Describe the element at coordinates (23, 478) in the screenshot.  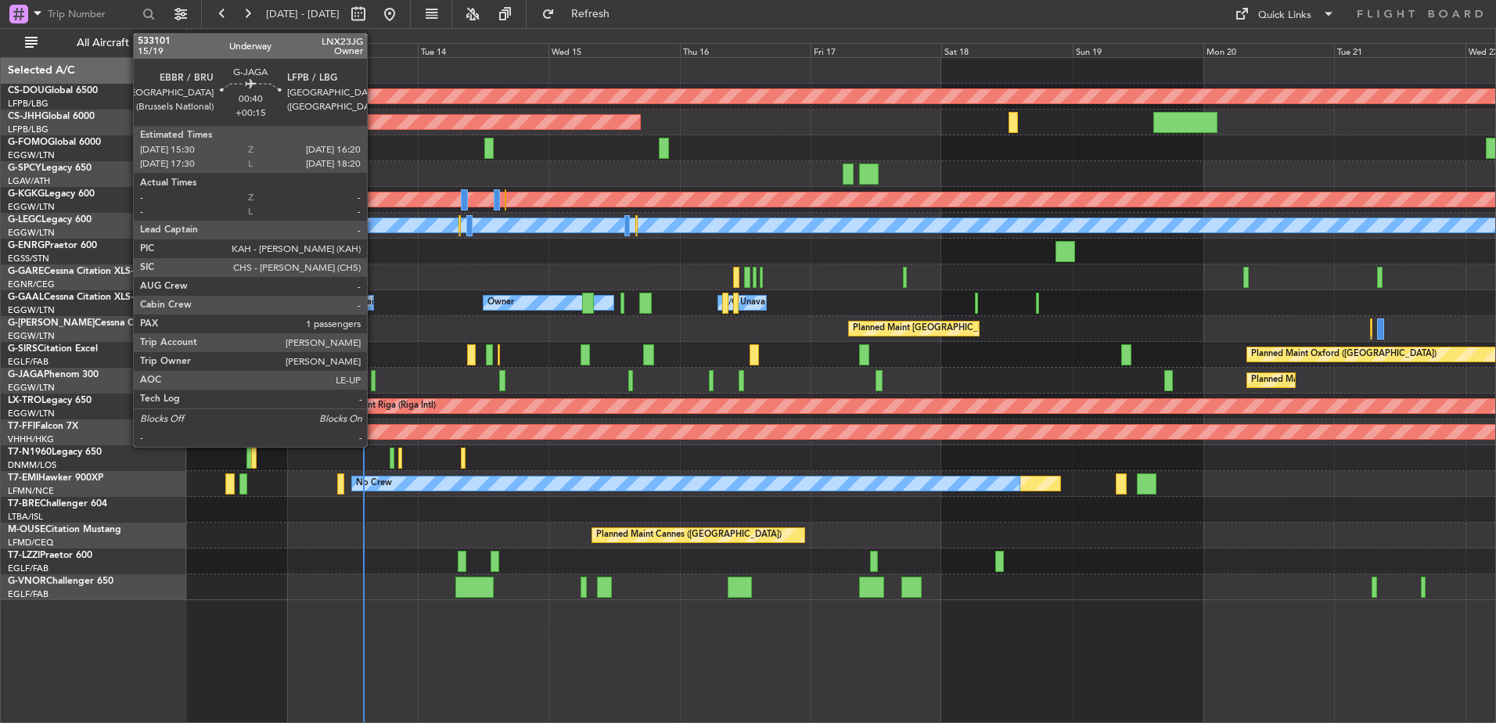
I see `span: T7-EMI` at that location.